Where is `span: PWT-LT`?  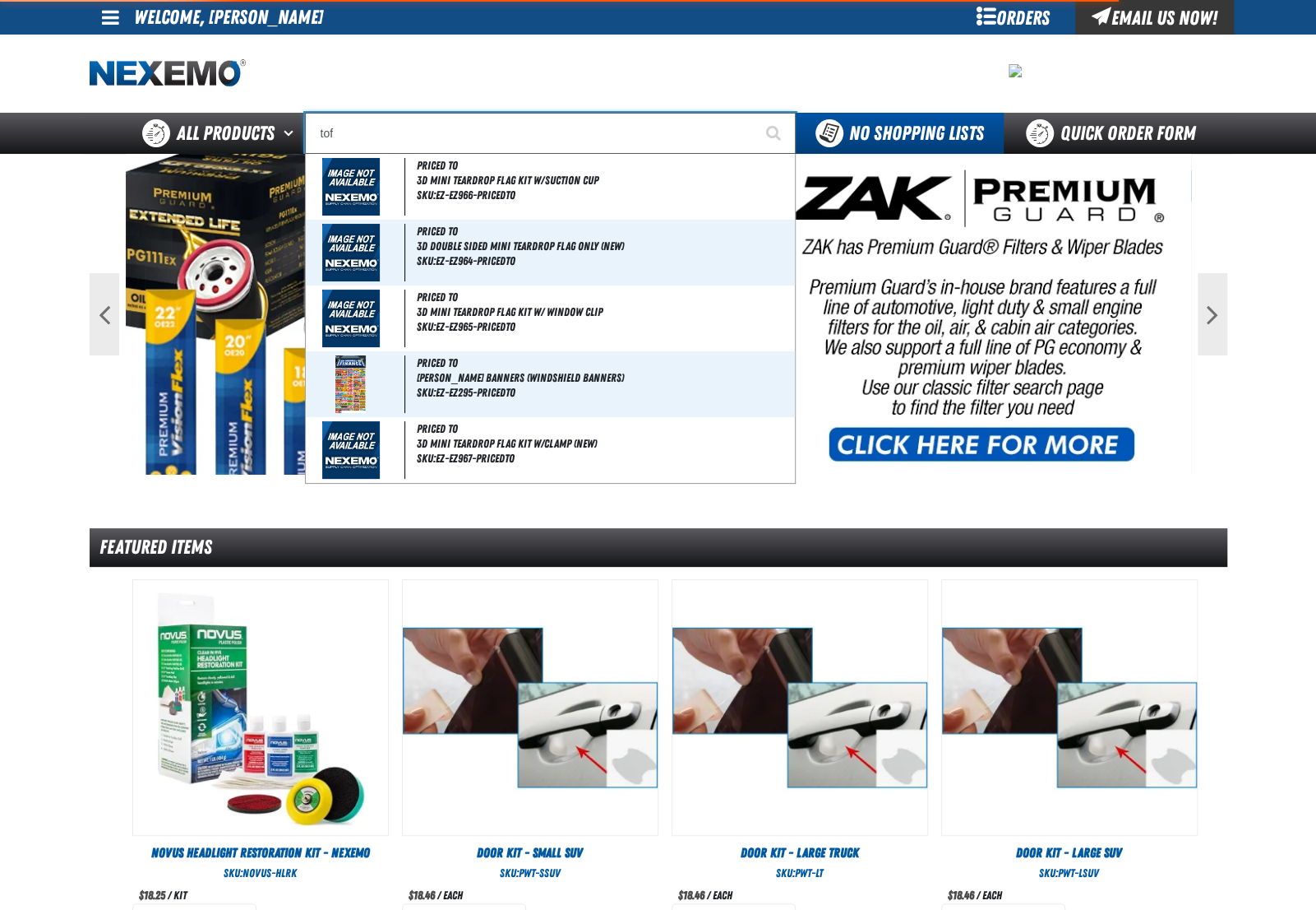 span: PWT-LT is located at coordinates (809, 873).